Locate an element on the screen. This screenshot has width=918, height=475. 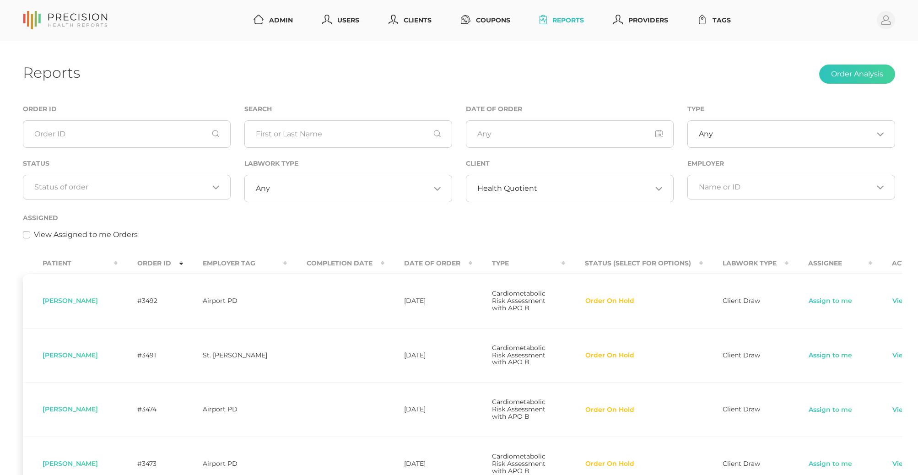
th: Employer Tag : activate to sort column ascending is located at coordinates (235, 263).